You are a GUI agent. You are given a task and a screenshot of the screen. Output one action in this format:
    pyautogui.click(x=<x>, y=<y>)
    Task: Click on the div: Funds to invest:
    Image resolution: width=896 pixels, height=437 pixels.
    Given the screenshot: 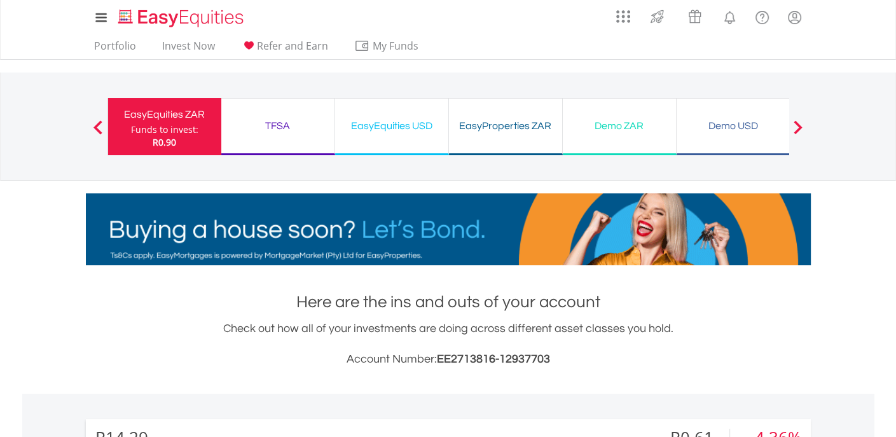 What is the action you would take?
    pyautogui.click(x=165, y=130)
    